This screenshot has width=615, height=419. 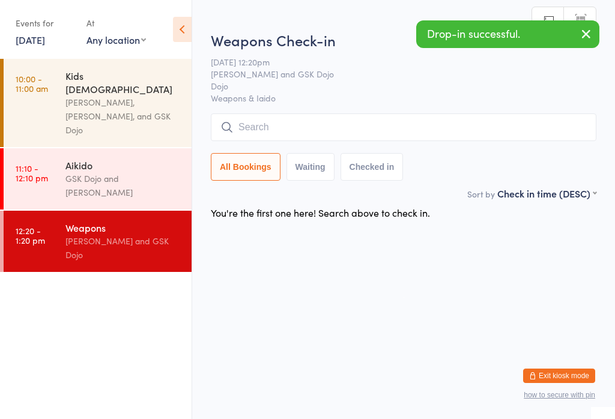 What do you see at coordinates (372, 167) in the screenshot?
I see `button: Checked in` at bounding box center [372, 167].